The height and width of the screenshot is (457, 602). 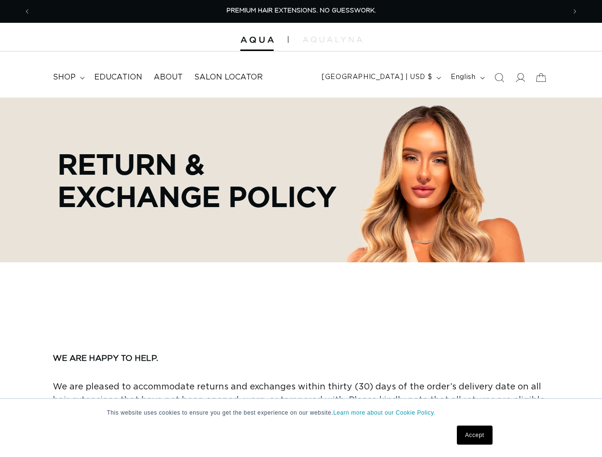 I want to click on button: English, so click(x=466, y=78).